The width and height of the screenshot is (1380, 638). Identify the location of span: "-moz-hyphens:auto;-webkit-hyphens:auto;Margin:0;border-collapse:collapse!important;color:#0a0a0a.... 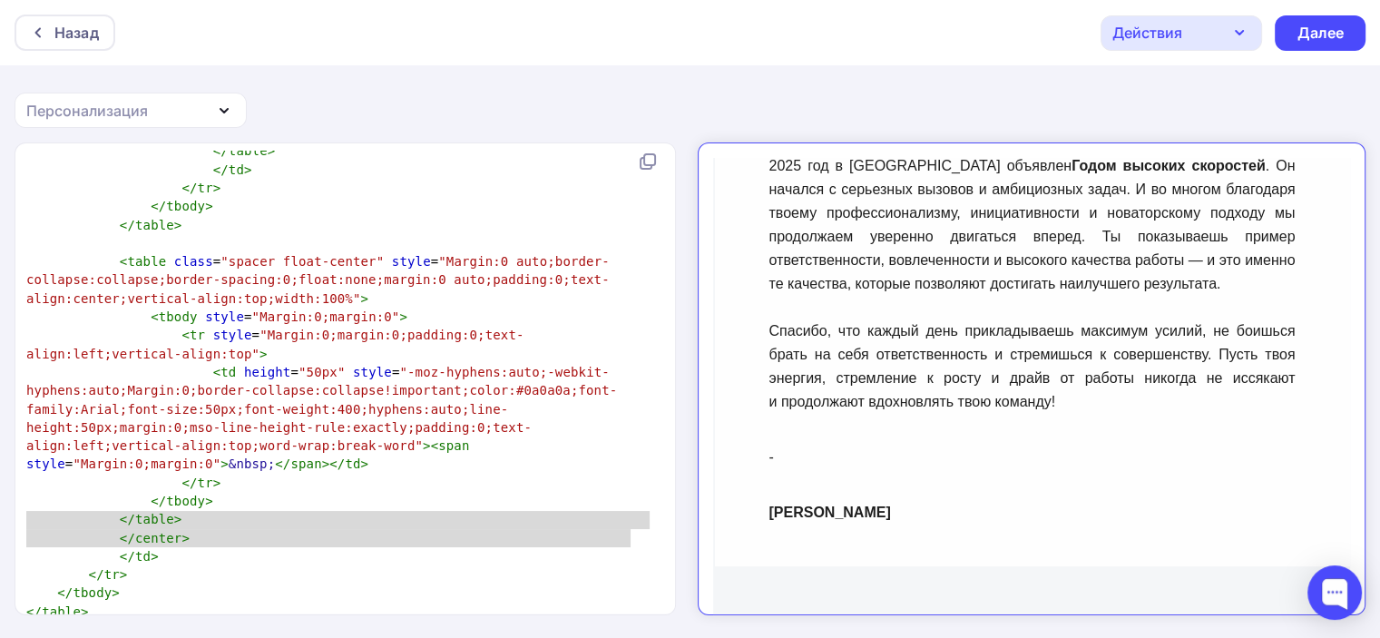
(321, 408).